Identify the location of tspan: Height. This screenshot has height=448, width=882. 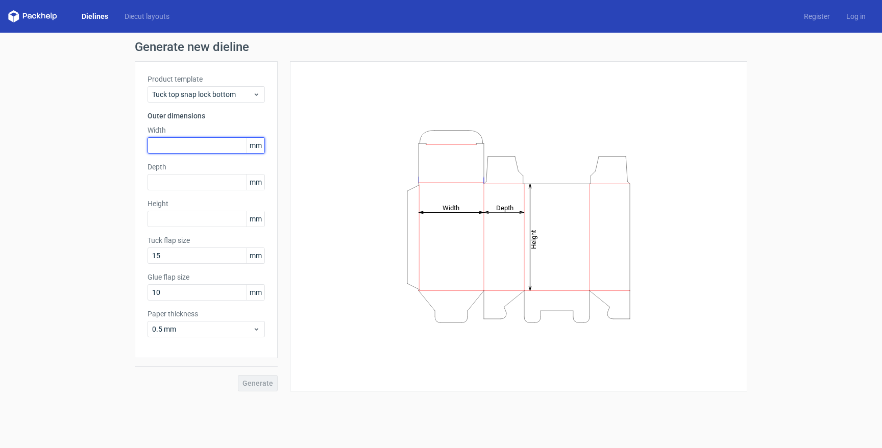
(533, 239).